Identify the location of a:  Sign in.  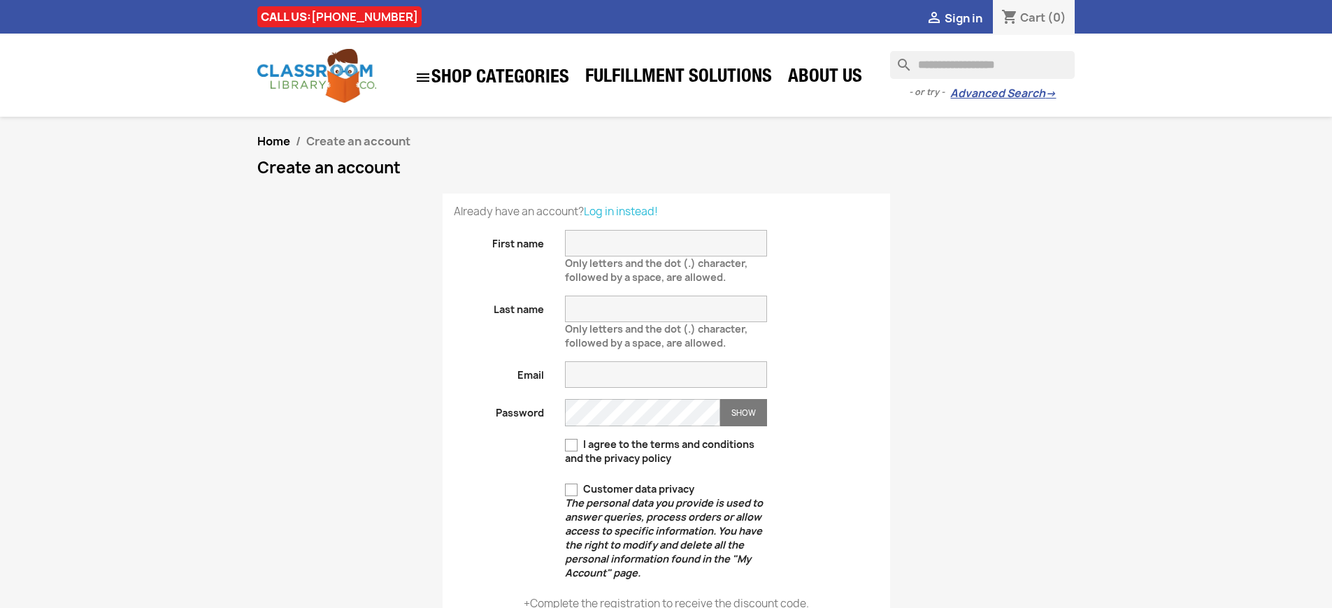
(954, 18).